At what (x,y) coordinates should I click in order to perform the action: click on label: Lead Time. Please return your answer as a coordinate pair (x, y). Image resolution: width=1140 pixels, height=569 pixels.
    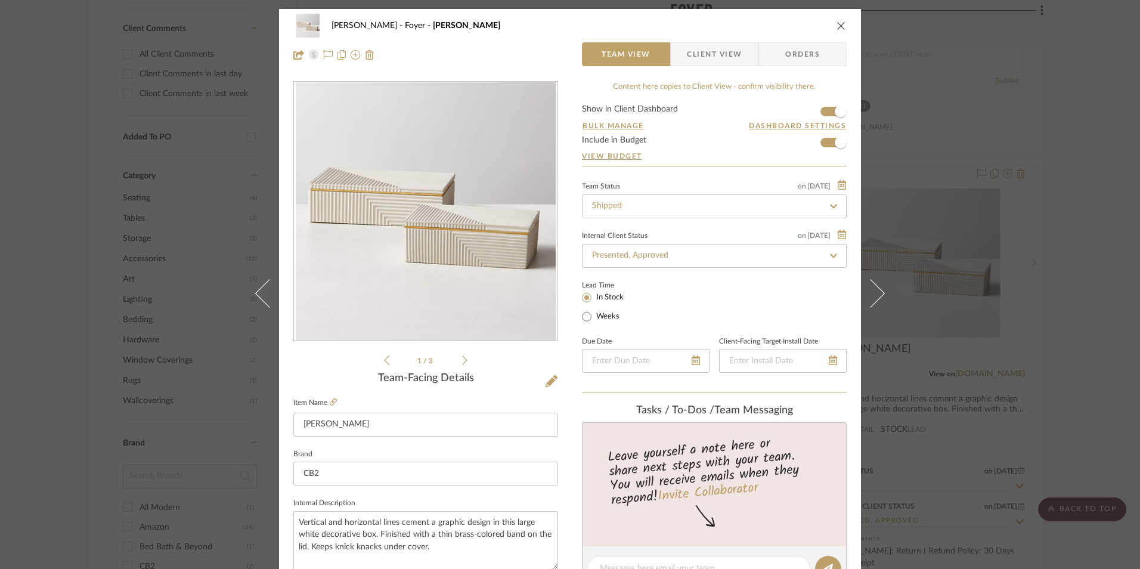
    Looking at the image, I should click on (612, 285).